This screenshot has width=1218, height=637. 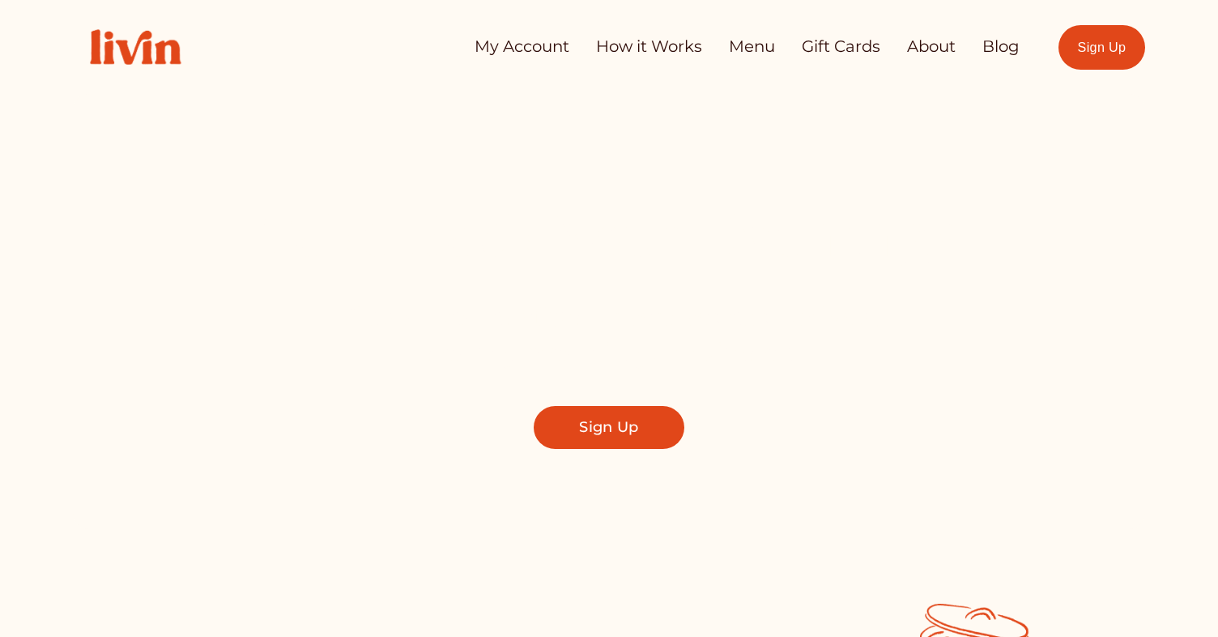 I want to click on a: My Account, so click(x=522, y=47).